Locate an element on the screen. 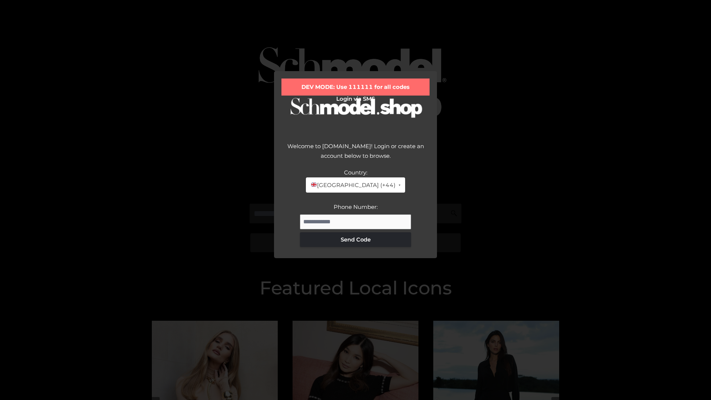 The image size is (711, 400). label: Country: is located at coordinates (355, 172).